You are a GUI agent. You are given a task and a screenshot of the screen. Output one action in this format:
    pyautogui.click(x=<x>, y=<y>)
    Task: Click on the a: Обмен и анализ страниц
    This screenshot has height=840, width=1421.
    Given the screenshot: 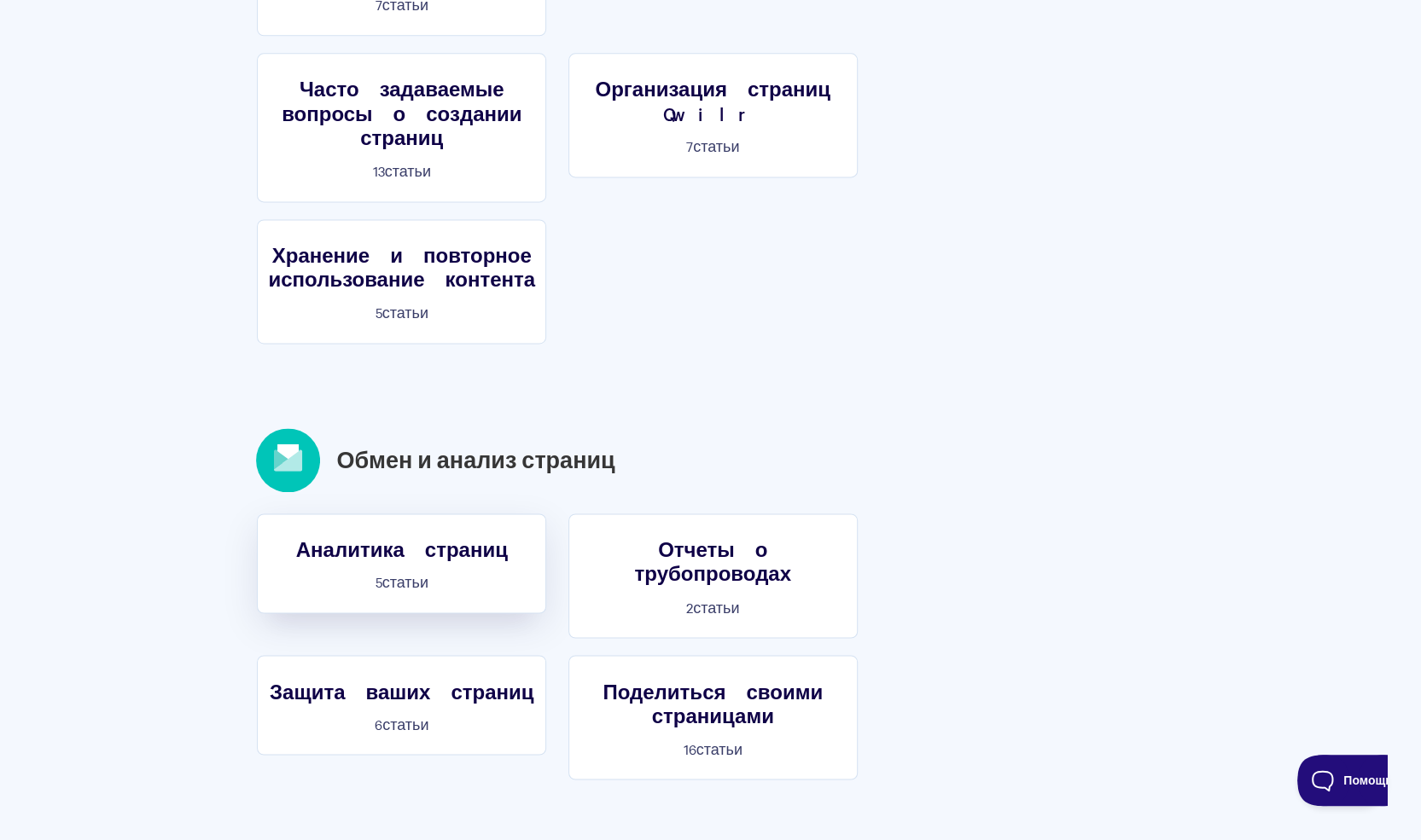 What is the action you would take?
    pyautogui.click(x=476, y=461)
    